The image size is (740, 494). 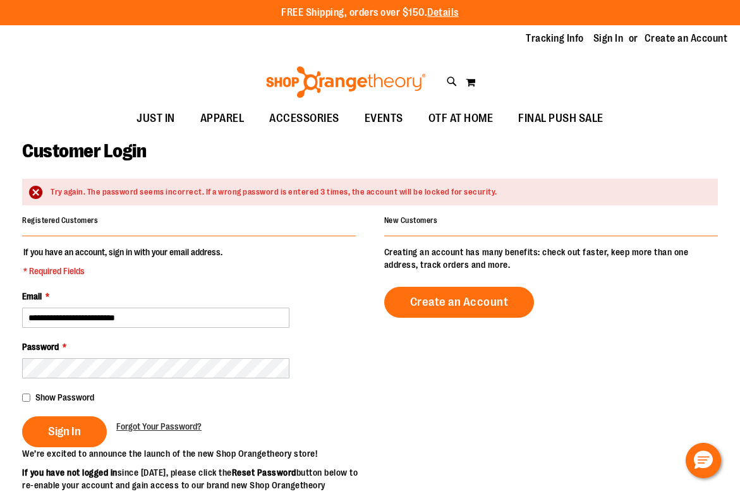 What do you see at coordinates (159, 427) in the screenshot?
I see `span: Forgot Your Password?` at bounding box center [159, 427].